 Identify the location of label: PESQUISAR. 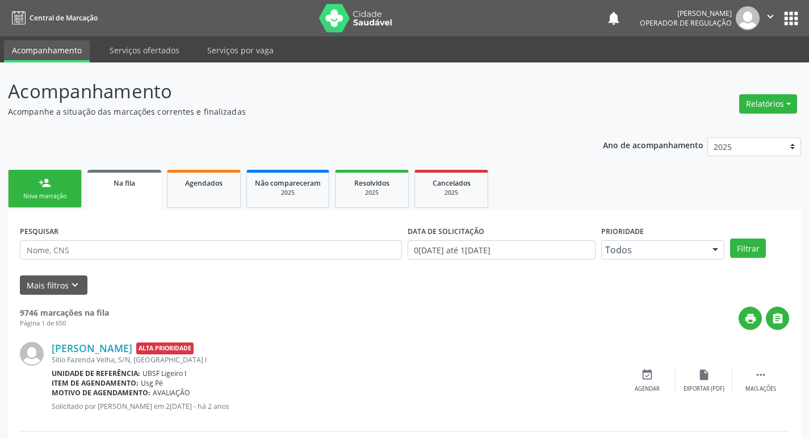
(39, 231).